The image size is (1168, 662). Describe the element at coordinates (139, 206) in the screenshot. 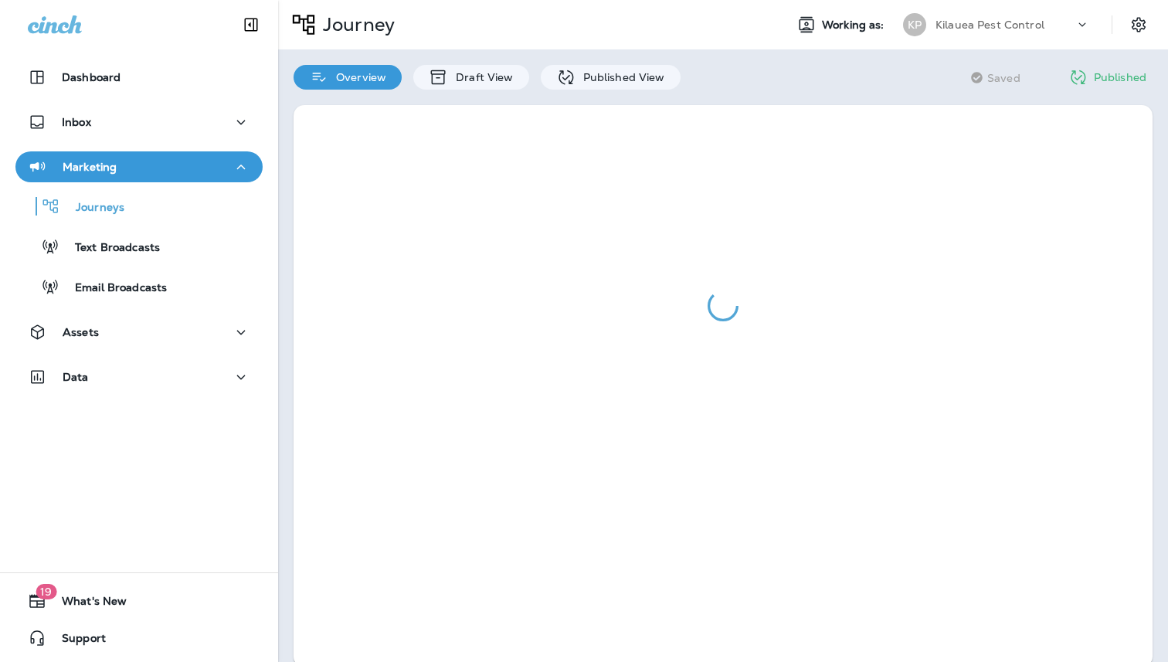

I see `button: Journeys` at that location.